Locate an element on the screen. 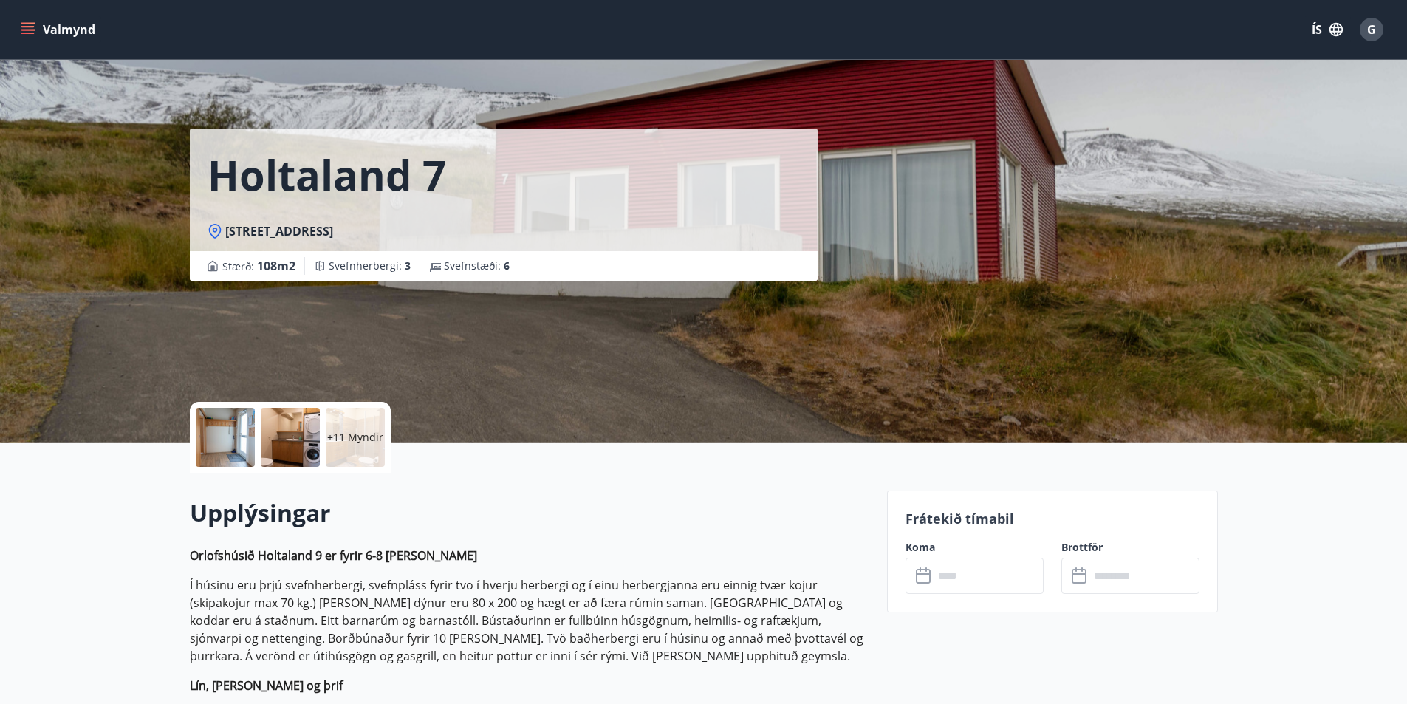 The height and width of the screenshot is (704, 1407). span: Svefnherbergi : is located at coordinates (369, 266).